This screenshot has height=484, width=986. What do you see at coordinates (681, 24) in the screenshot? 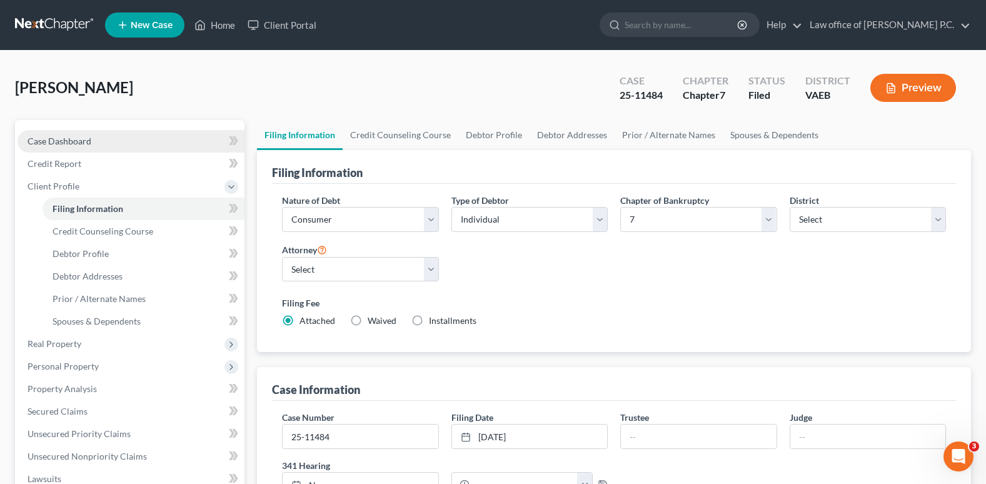
I see `input: Search by name...` at bounding box center [681, 24].